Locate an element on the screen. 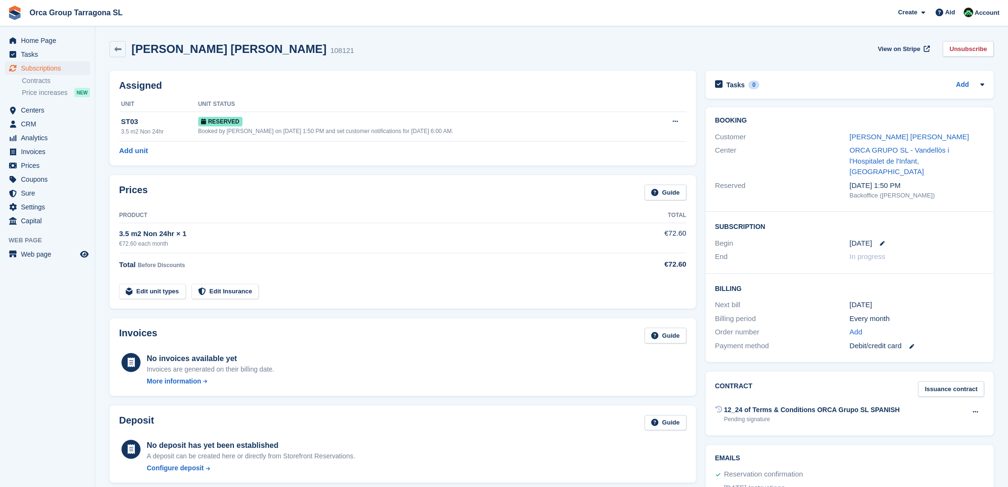 The width and height of the screenshot is (1008, 487). font: Emails is located at coordinates (728, 457).